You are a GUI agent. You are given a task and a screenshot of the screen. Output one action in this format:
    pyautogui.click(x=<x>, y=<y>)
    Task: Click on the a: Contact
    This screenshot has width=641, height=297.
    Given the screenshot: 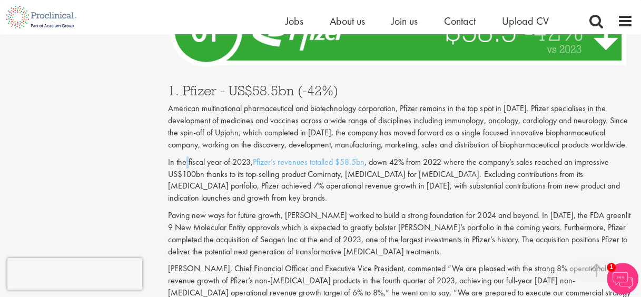 What is the action you would take?
    pyautogui.click(x=460, y=21)
    